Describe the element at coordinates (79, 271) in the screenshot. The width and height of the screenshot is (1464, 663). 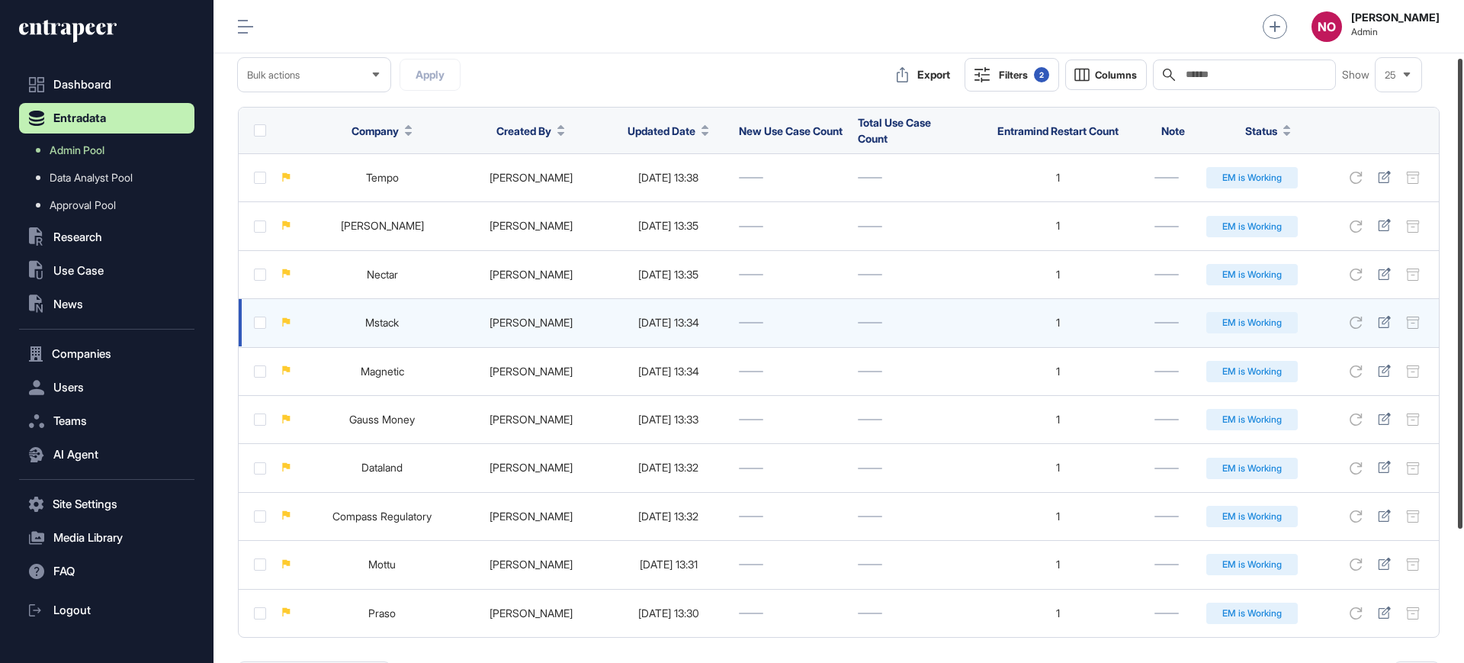
I see `span: Use Case` at that location.